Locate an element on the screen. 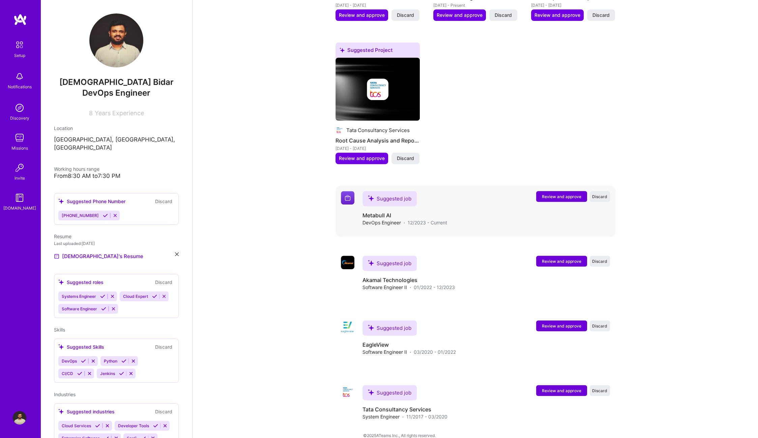 Image resolution: width=758 pixels, height=438 pixels. span: 01/2022 - 12/2023 is located at coordinates (434, 287).